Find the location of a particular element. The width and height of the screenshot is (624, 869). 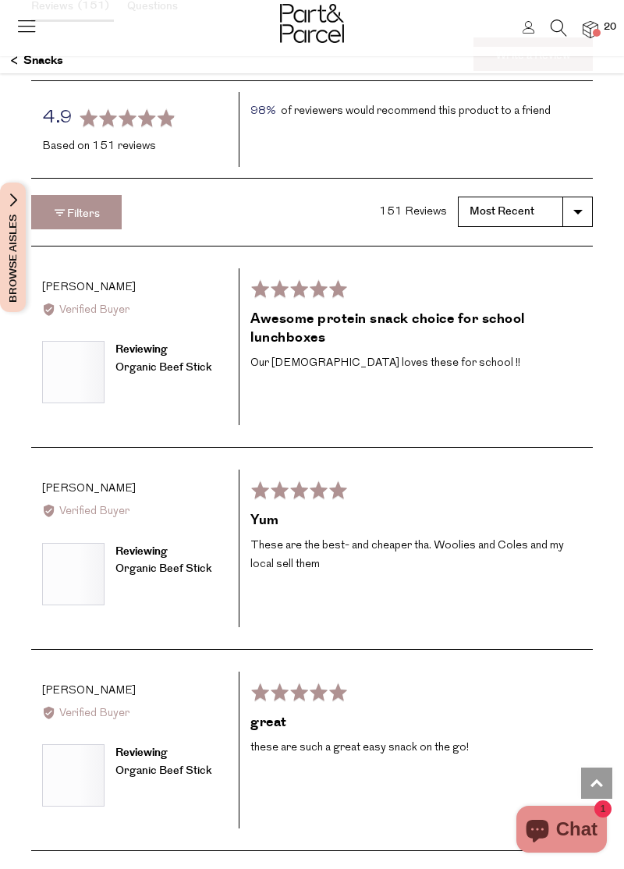

span: 98% is located at coordinates (263, 112).